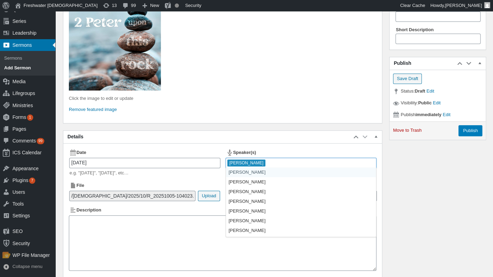 This screenshot has height=277, width=493. What do you see at coordinates (223, 98) in the screenshot?
I see `p: Click the image to edit or update` at bounding box center [223, 98].